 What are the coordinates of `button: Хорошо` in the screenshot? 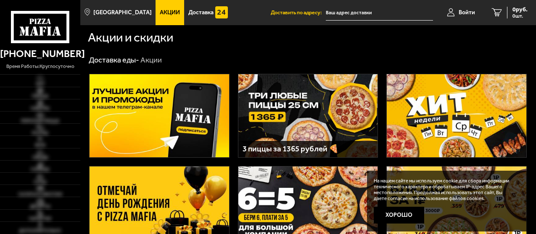 It's located at (399, 216).